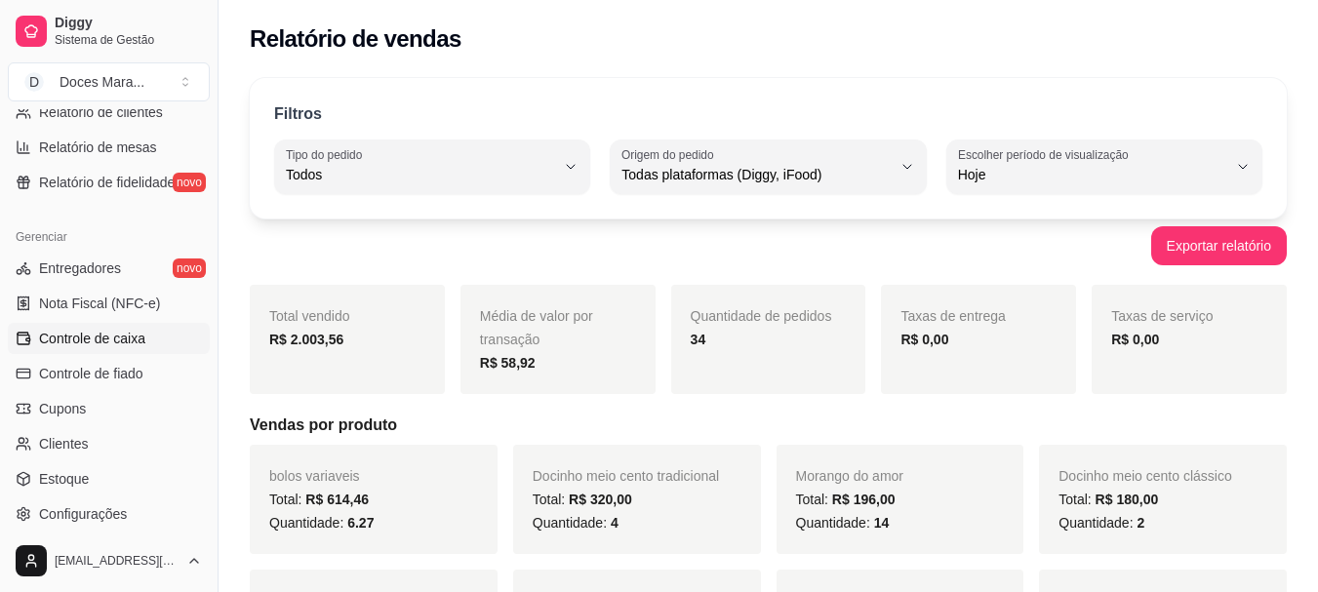 The height and width of the screenshot is (592, 1318). I want to click on span: Média de valor por transação, so click(537, 328).